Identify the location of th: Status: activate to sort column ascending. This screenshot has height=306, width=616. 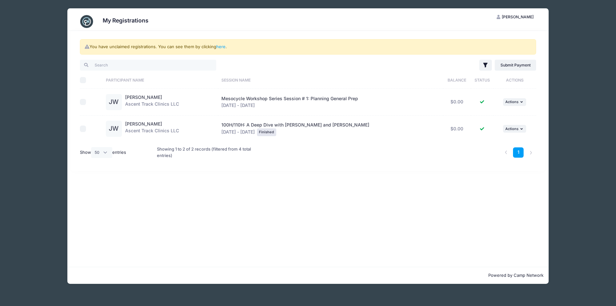
(483, 80).